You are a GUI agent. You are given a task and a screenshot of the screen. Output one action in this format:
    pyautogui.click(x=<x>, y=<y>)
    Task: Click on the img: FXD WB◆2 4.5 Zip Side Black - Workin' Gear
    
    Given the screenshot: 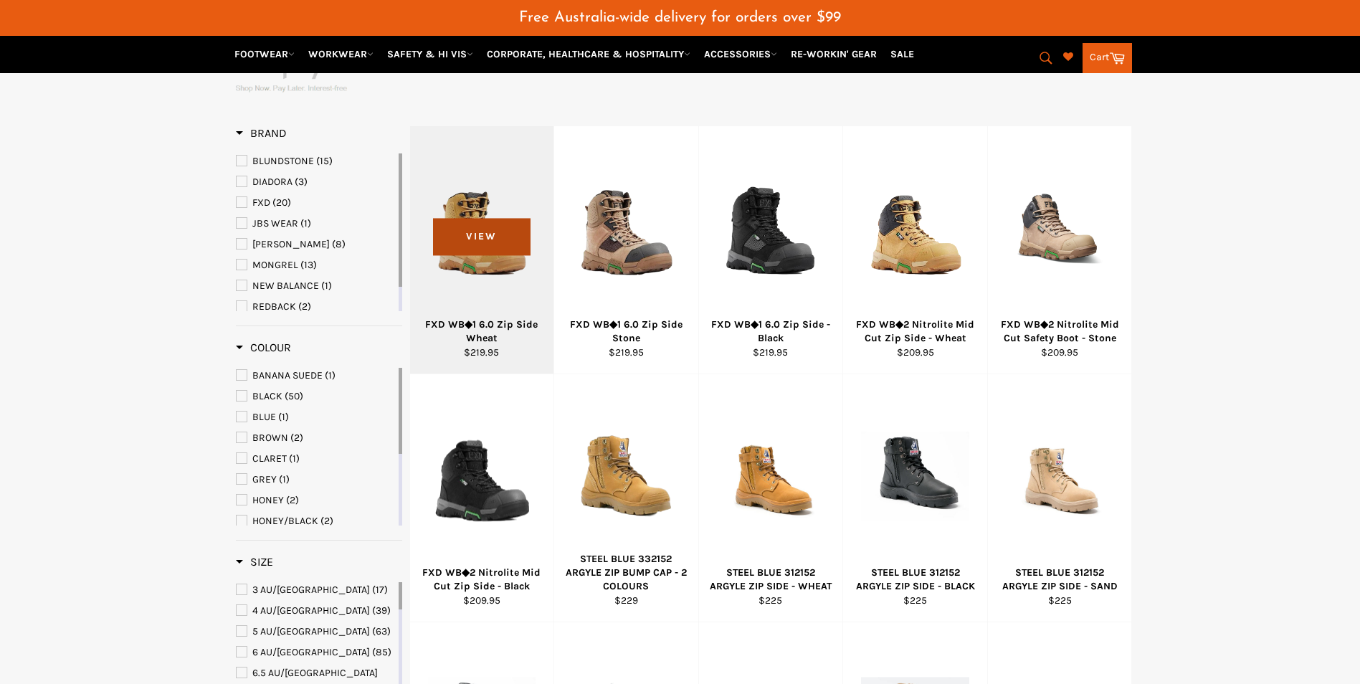 What is the action you would take?
    pyautogui.click(x=482, y=476)
    